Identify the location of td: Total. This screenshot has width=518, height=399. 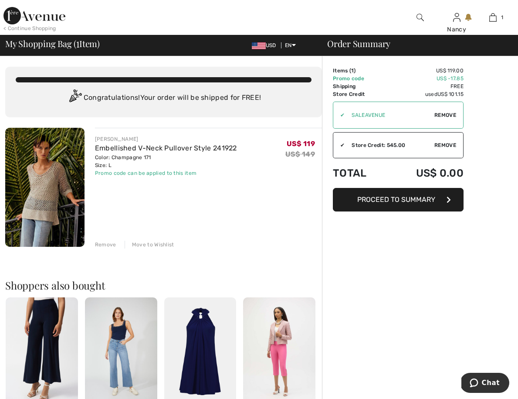
(360, 173).